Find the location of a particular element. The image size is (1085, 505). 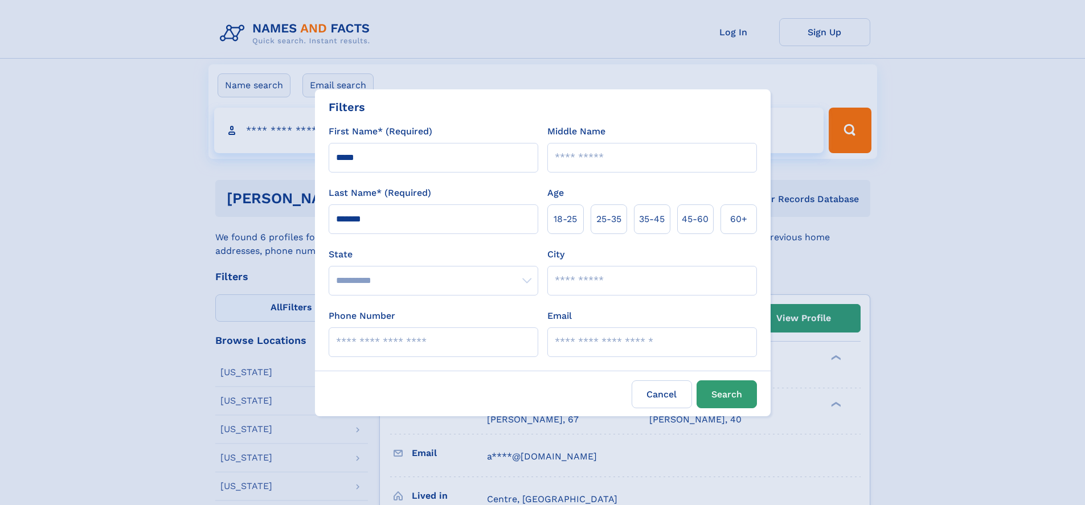

div: Filters is located at coordinates (347, 107).